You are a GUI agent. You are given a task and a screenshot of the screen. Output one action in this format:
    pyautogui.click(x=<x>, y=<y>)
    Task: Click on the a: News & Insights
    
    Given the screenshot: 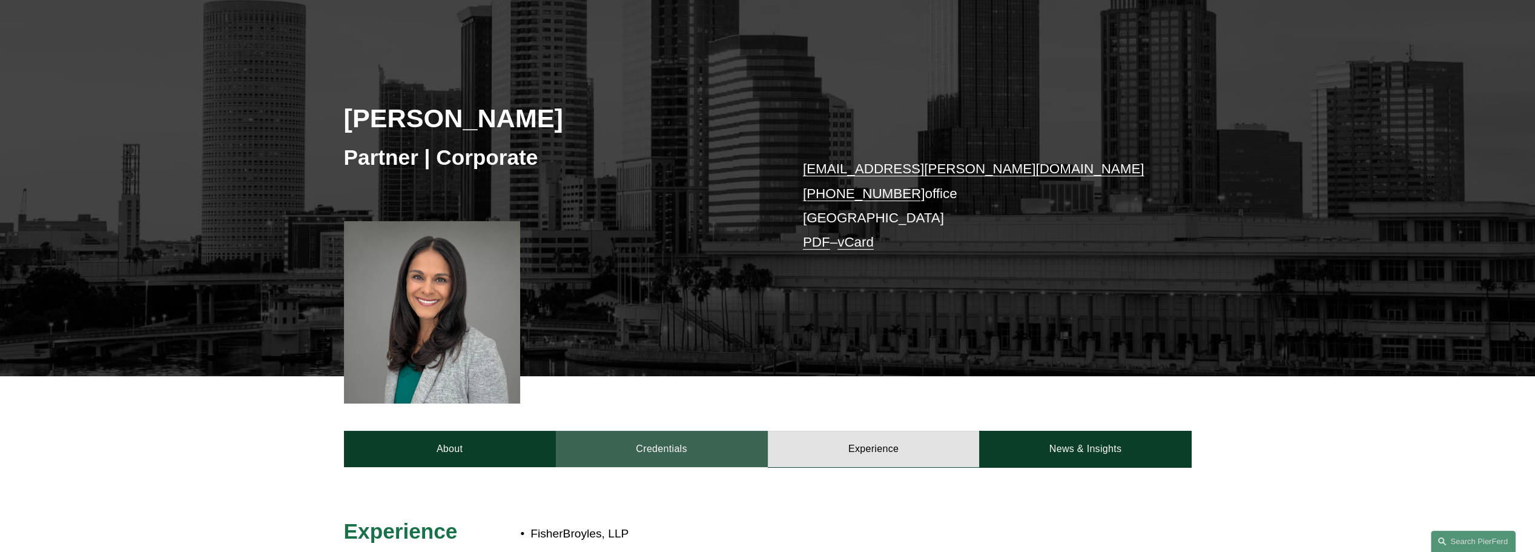 What is the action you would take?
    pyautogui.click(x=1085, y=449)
    